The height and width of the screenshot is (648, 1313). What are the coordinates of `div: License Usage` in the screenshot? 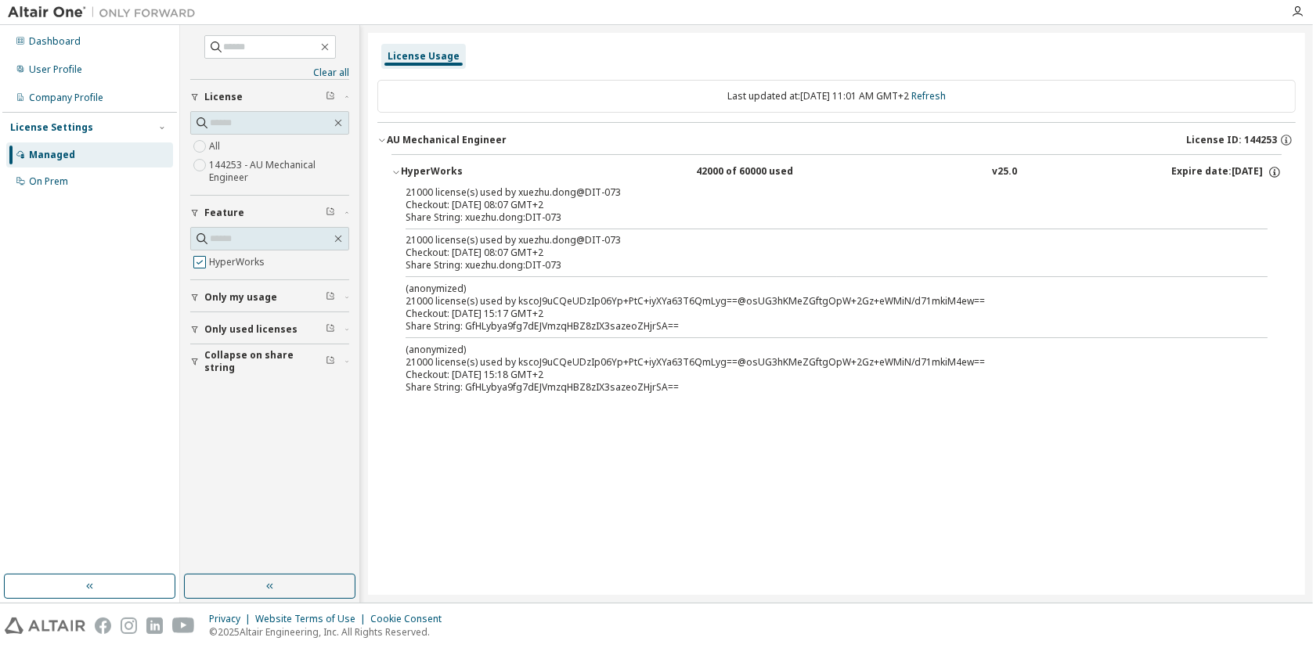 It's located at (424, 56).